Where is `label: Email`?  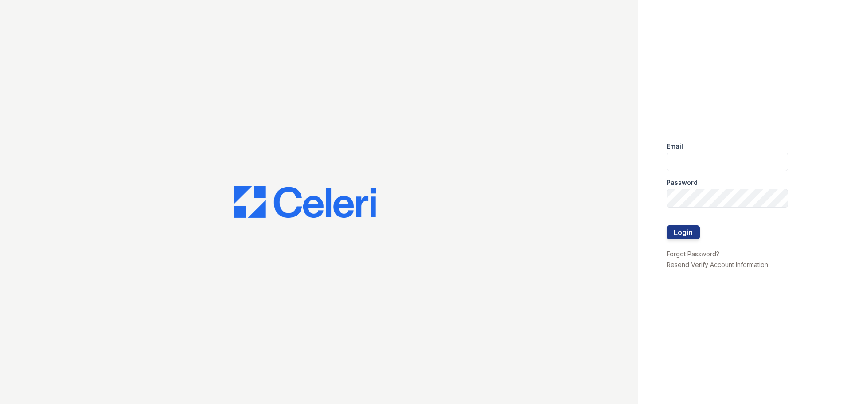
label: Email is located at coordinates (675, 146).